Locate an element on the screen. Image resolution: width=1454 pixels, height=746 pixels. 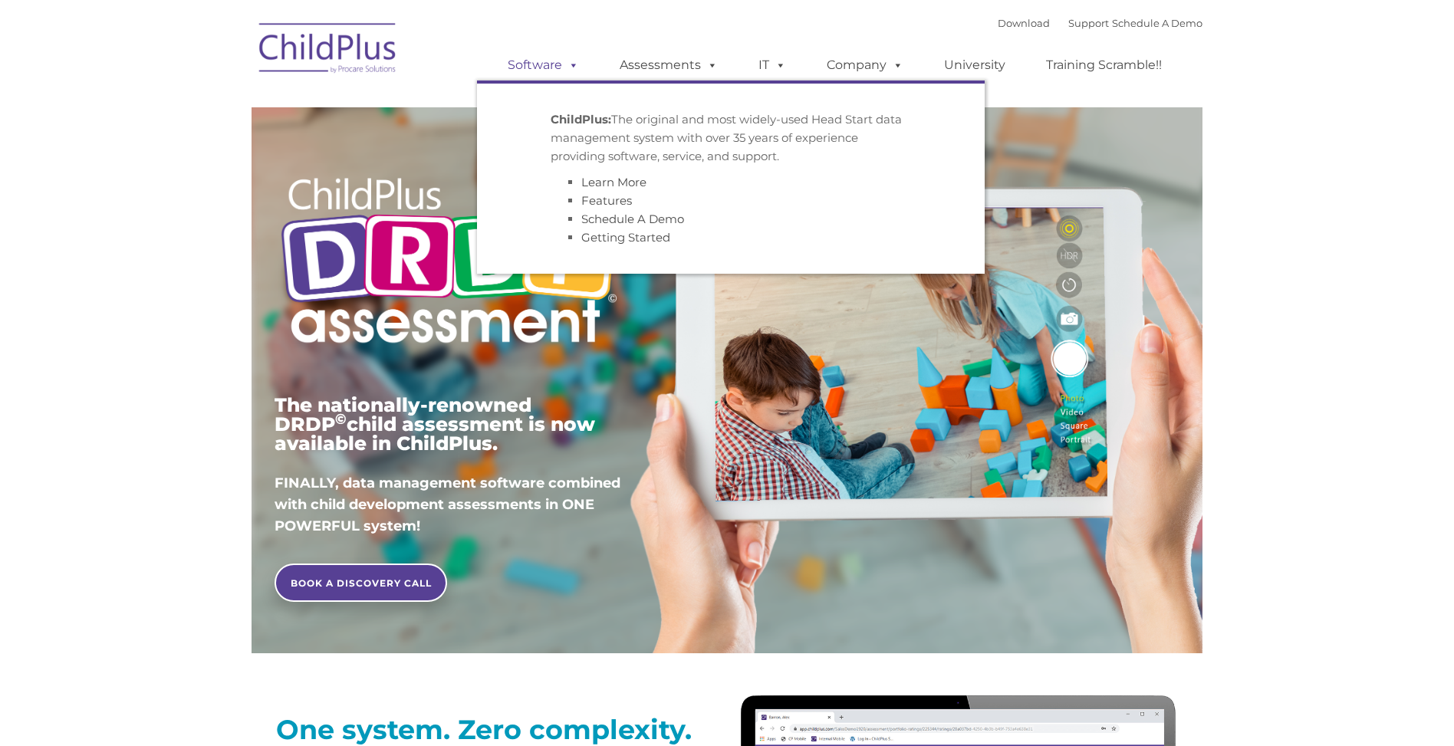
a: Download is located at coordinates (1024, 23).